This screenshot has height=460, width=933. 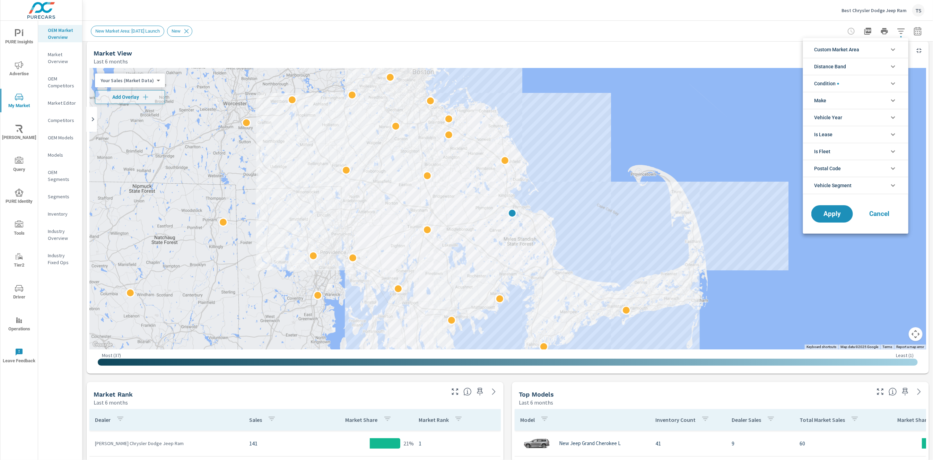 I want to click on span: Is Lease, so click(x=823, y=134).